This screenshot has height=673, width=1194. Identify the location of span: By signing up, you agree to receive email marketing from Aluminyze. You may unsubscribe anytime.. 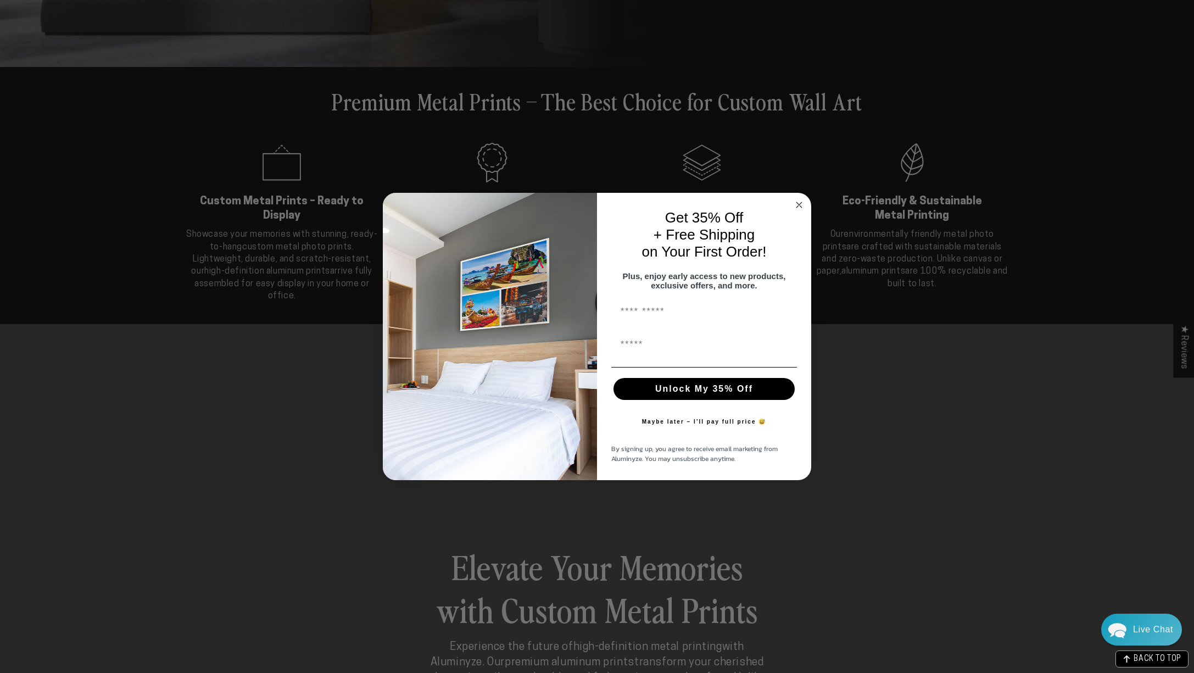
(694, 454).